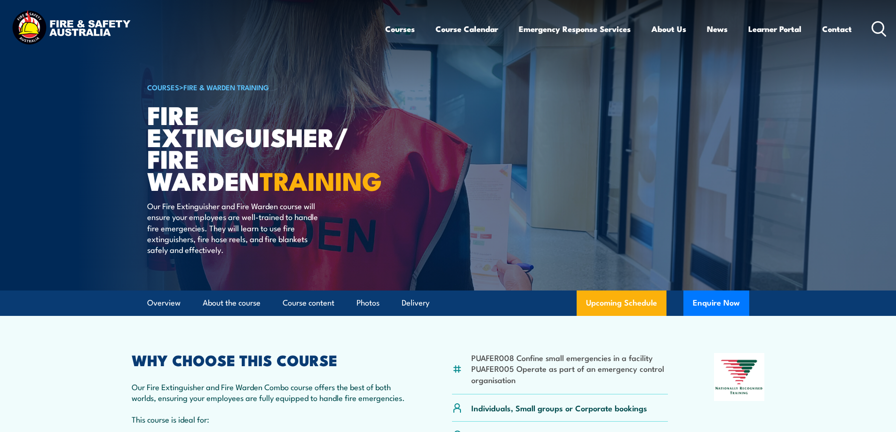  Describe the element at coordinates (269, 360) in the screenshot. I see `h2: WHY CHOOSE THIS COURSE` at that location.